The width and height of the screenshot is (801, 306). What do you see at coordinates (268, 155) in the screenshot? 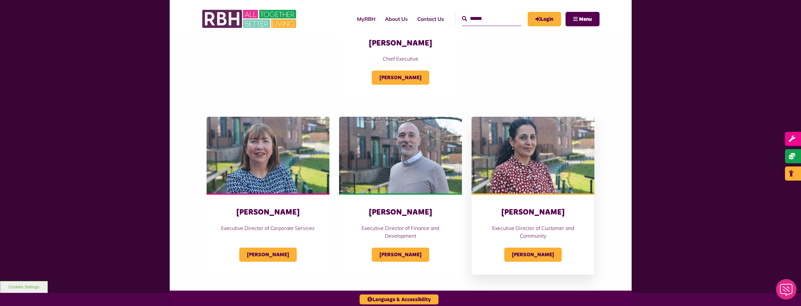
I see `img: Sandra Coleing (1)` at bounding box center [268, 155].